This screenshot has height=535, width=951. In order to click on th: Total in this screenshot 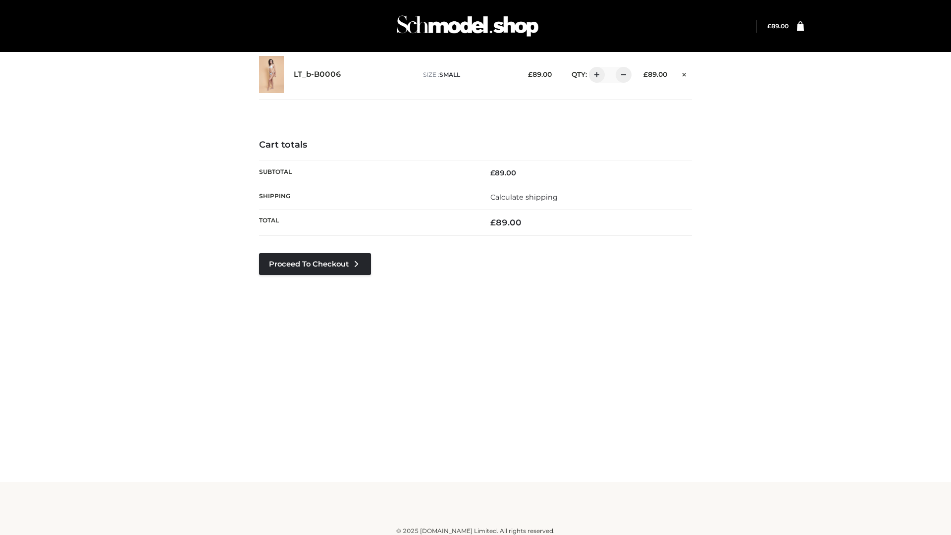, I will do `click(367, 222)`.